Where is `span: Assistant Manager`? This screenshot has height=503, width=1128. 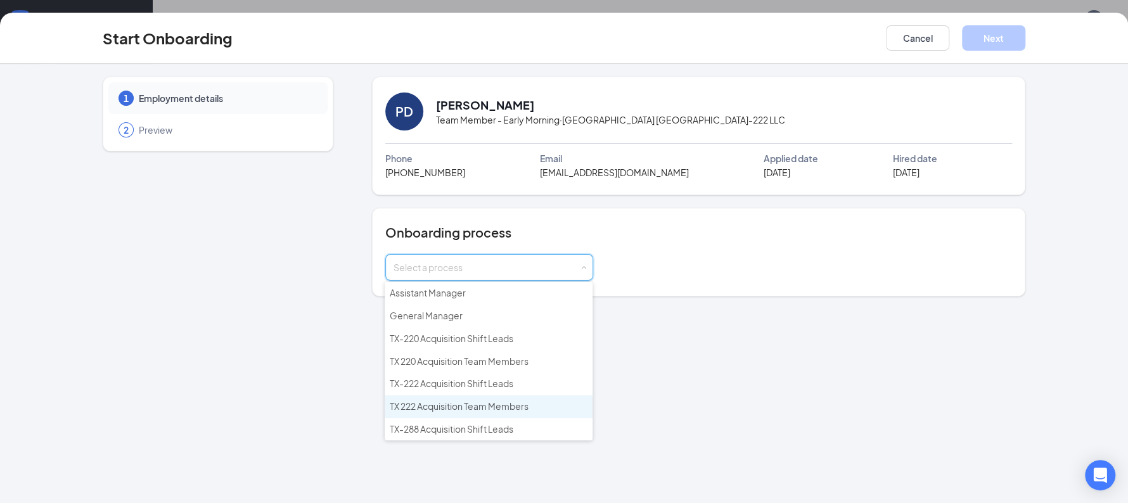
span: Assistant Manager is located at coordinates (428, 293).